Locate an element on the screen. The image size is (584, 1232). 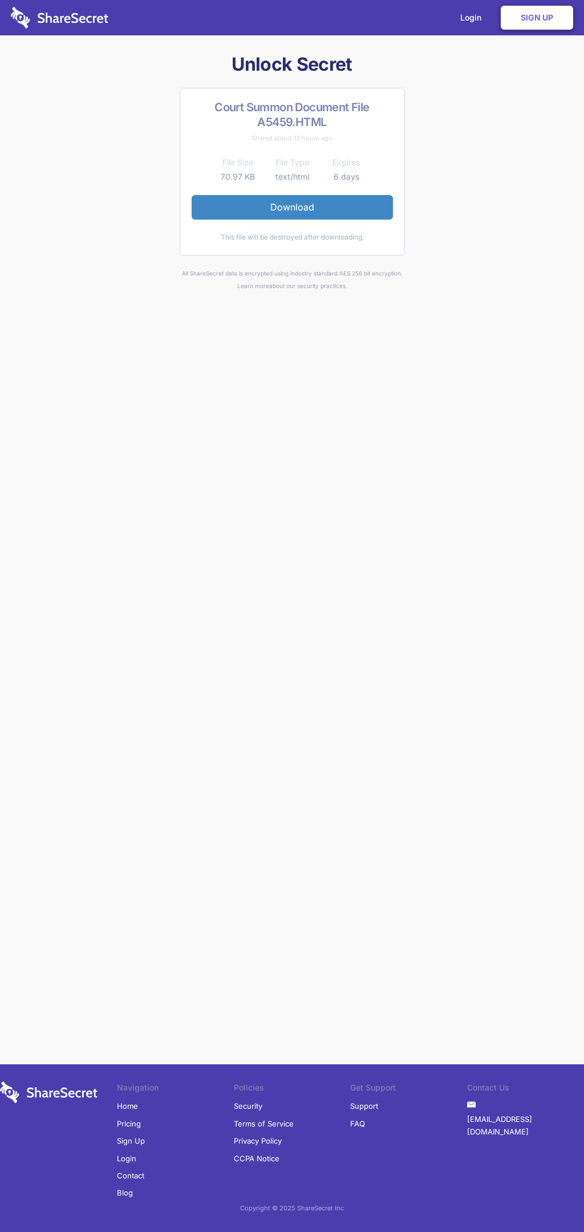
th: Expires is located at coordinates (346, 163).